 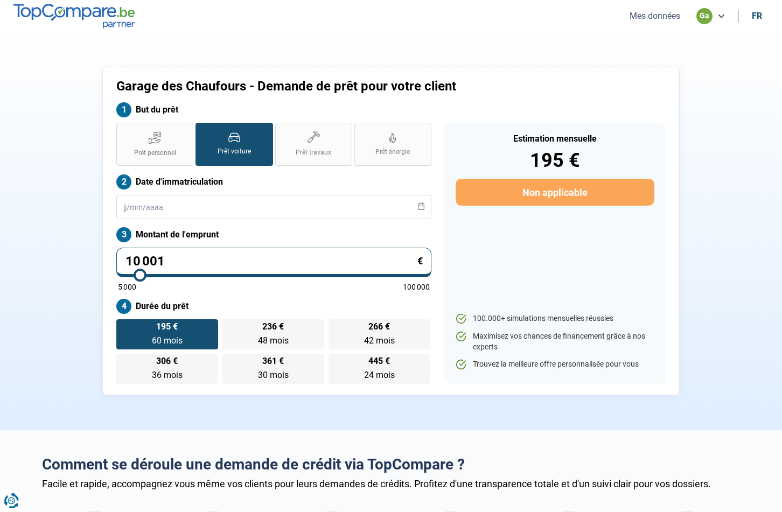 I want to click on button: Mes données, so click(x=655, y=16).